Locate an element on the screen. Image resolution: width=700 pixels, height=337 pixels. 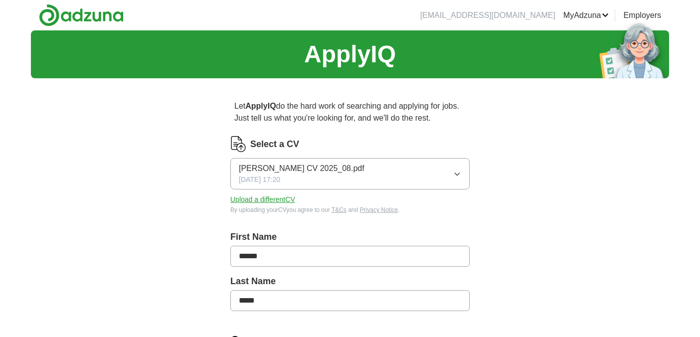
label: Select a CV is located at coordinates (275, 144).